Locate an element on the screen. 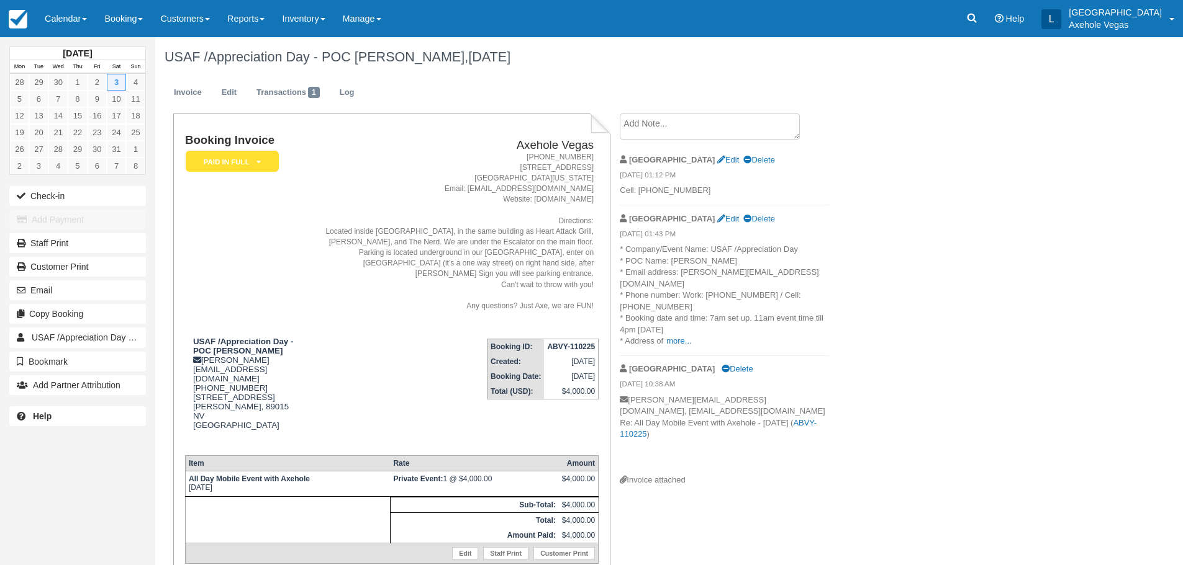  a: 10 is located at coordinates (116, 99).